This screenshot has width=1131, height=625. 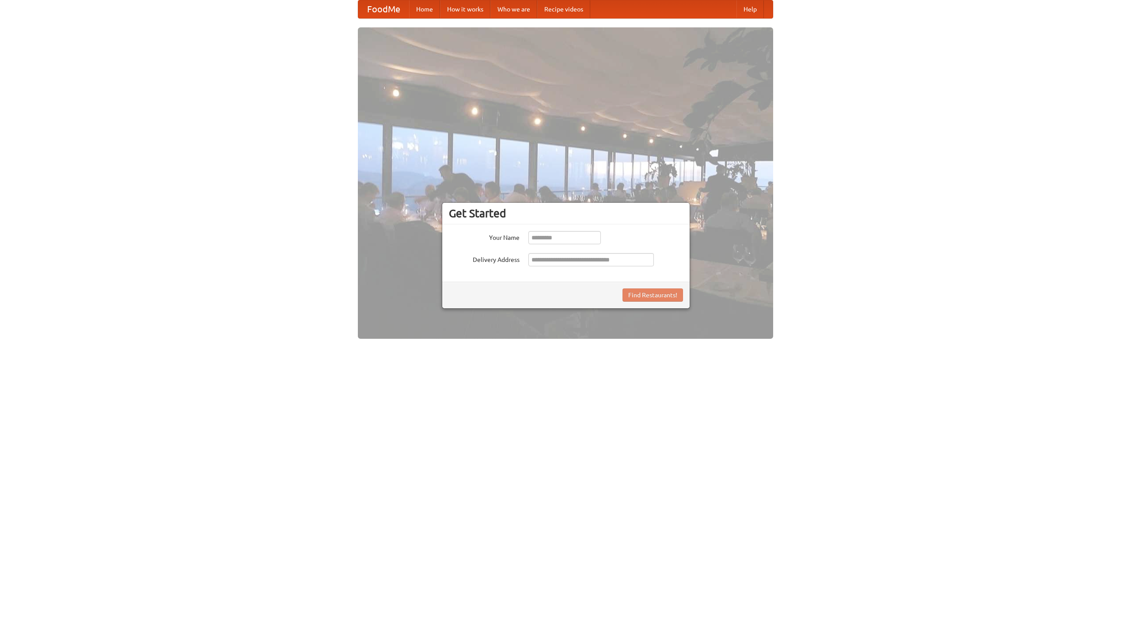 I want to click on label: Your Name, so click(x=484, y=236).